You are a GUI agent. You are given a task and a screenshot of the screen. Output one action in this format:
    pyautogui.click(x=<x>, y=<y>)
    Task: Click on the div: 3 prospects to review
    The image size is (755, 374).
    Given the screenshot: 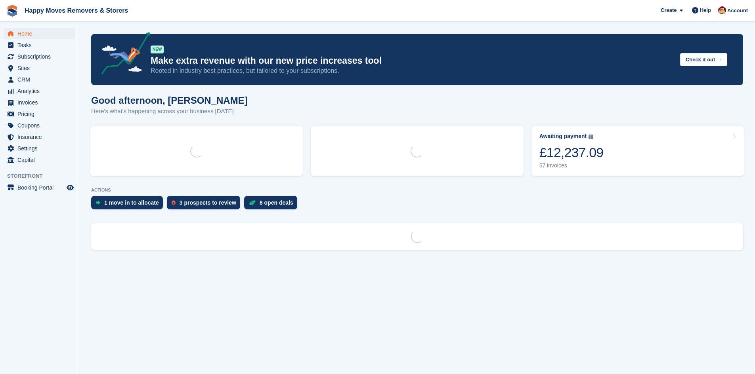 What is the action you would take?
    pyautogui.click(x=208, y=203)
    